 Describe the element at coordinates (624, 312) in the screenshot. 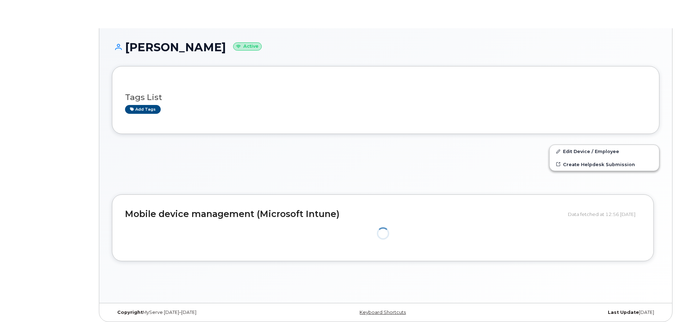

I see `strong: Last Update` at that location.